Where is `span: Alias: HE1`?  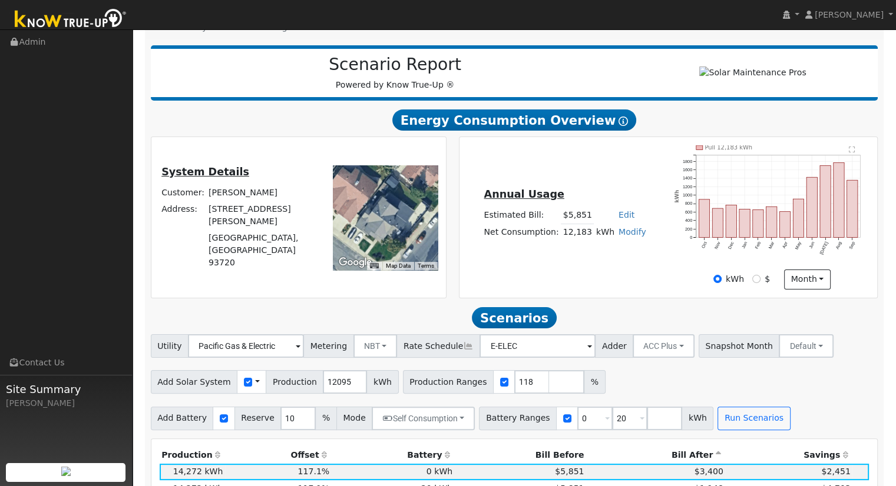
span: Alias: HE1 is located at coordinates (375, 27).